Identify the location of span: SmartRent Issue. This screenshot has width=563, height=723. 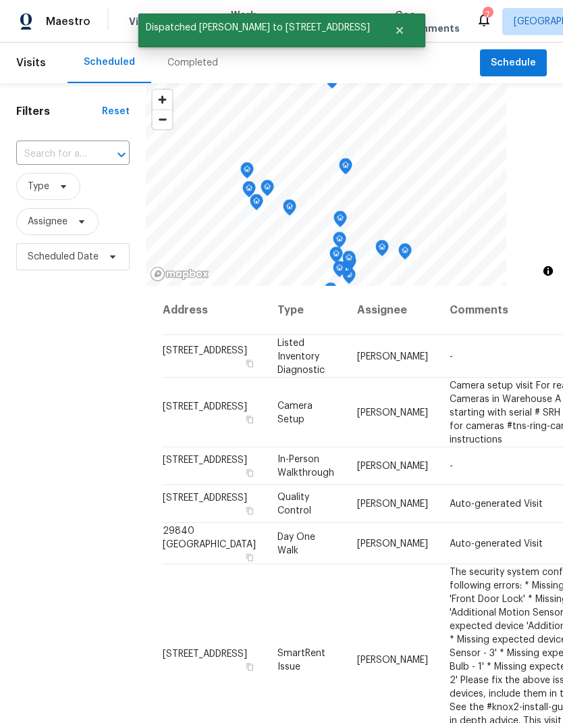
(301, 659).